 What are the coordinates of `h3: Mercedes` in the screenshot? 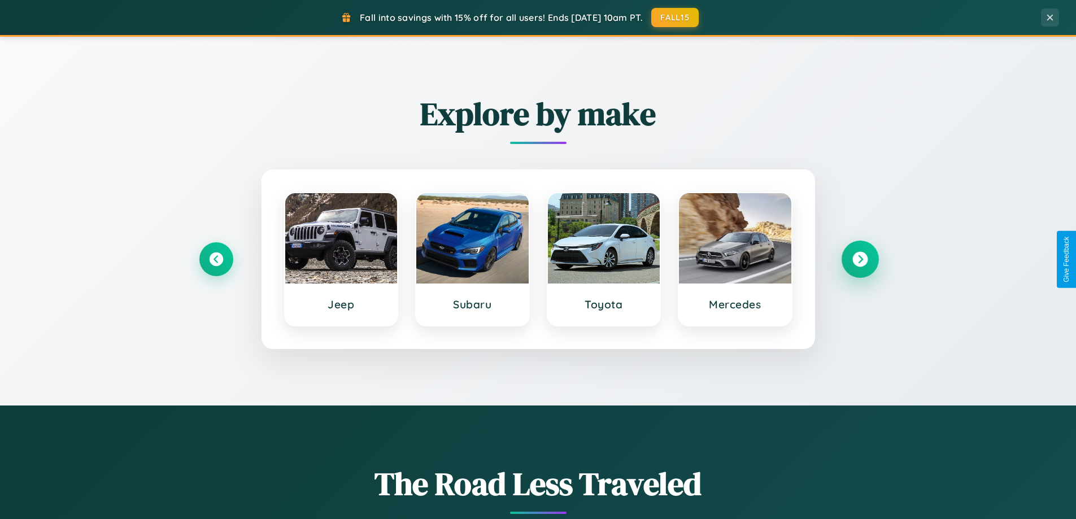 It's located at (735, 304).